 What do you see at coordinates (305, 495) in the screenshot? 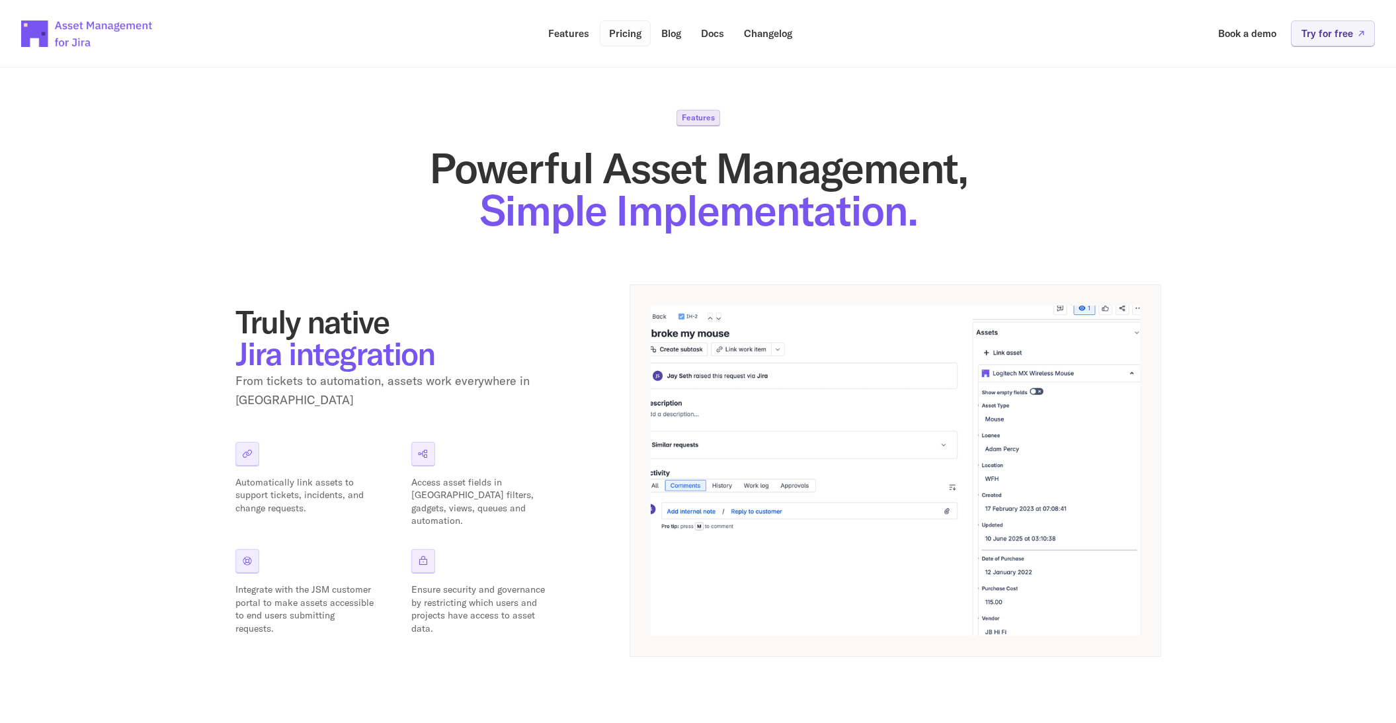
I see `p: Automatically link assets to support tickets, incidents, and change requests.` at bounding box center [305, 495].